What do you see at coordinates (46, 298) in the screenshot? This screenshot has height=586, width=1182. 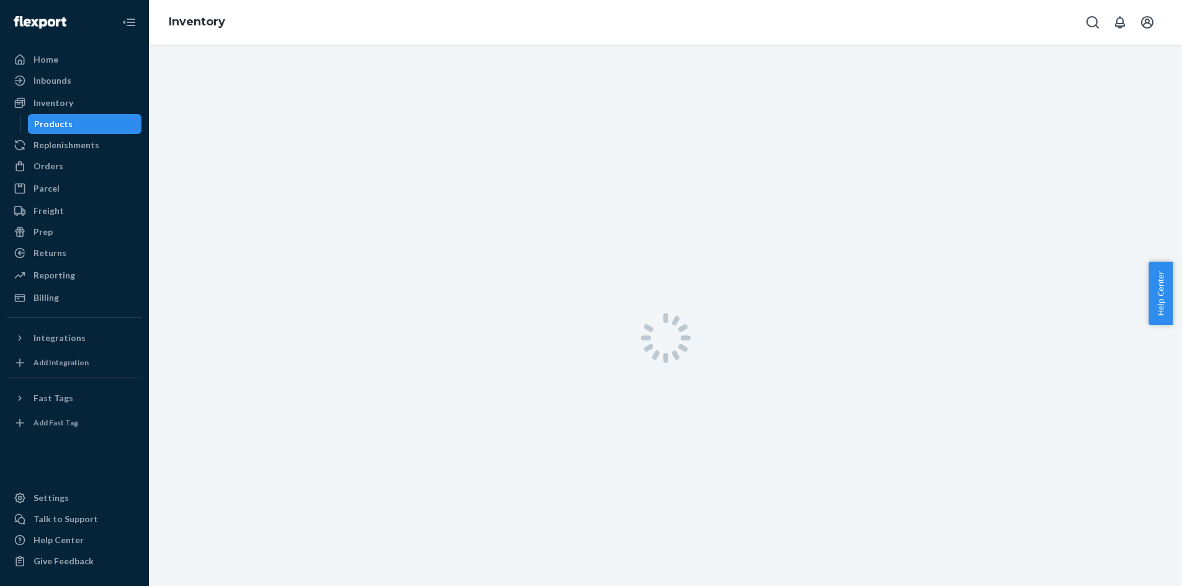 I see `div: Billing` at bounding box center [46, 298].